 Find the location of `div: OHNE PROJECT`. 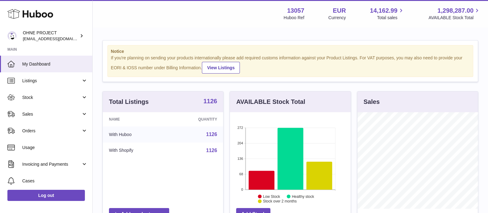

div: OHNE PROJECT is located at coordinates (51, 36).